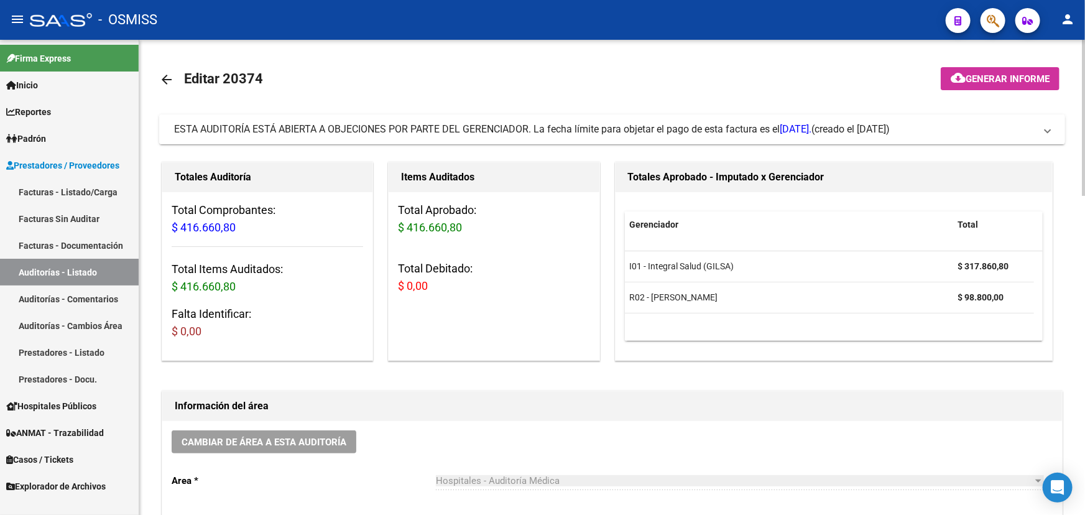 This screenshot has height=515, width=1085. What do you see at coordinates (834, 177) in the screenshot?
I see `h1: Totales Aprobado - Imputado x Gerenciador` at bounding box center [834, 177].